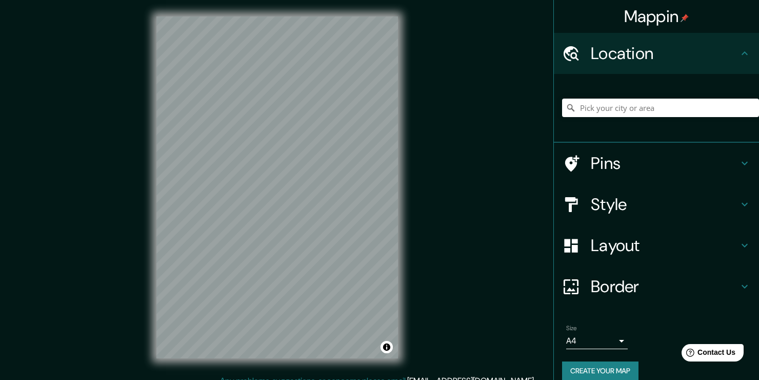  I want to click on h4: Border, so click(665, 286).